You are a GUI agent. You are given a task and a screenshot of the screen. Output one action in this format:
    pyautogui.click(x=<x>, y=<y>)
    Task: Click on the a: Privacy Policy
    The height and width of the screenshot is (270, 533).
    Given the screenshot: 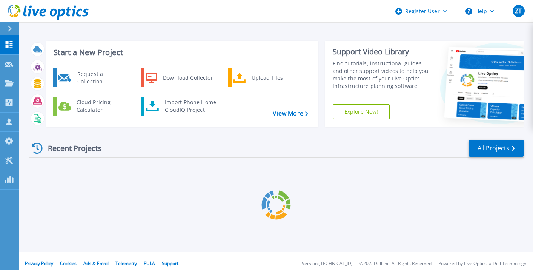 What is the action you would take?
    pyautogui.click(x=39, y=263)
    